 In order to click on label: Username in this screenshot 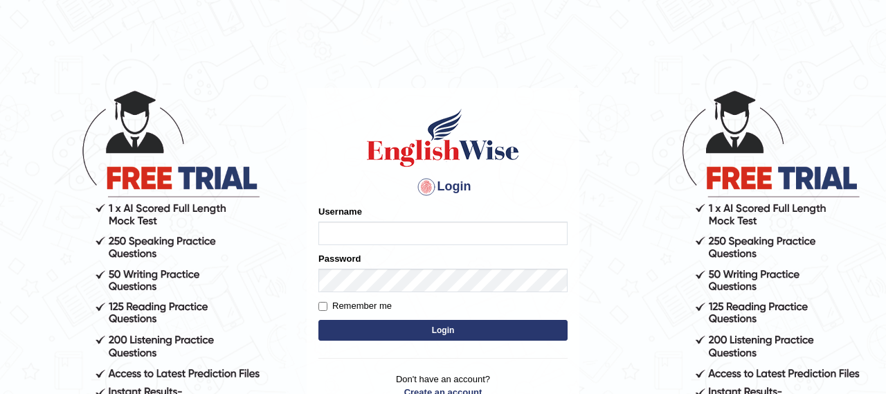, I will do `click(340, 211)`.